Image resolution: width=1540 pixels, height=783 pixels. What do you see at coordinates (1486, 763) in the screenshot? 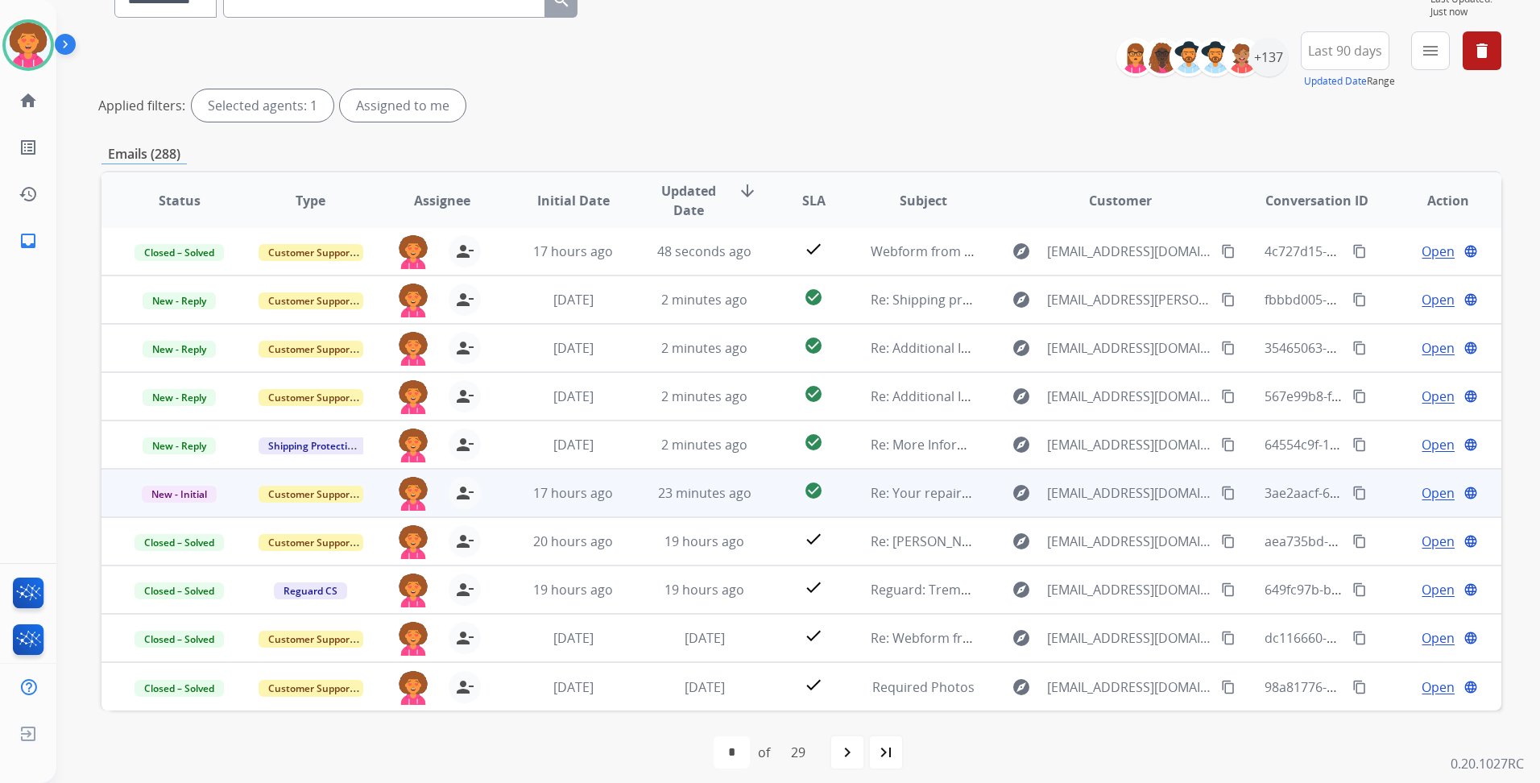
I see `p: 0.20.1027RC` at bounding box center [1486, 763].